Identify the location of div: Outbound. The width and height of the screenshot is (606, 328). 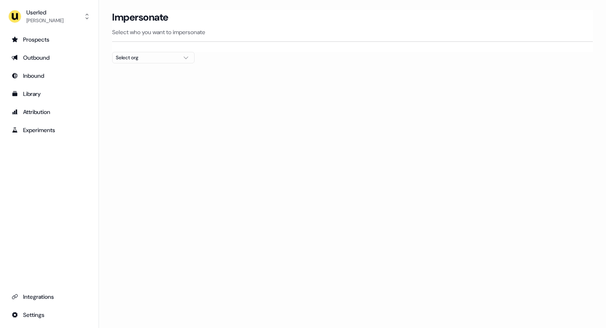
(49, 58).